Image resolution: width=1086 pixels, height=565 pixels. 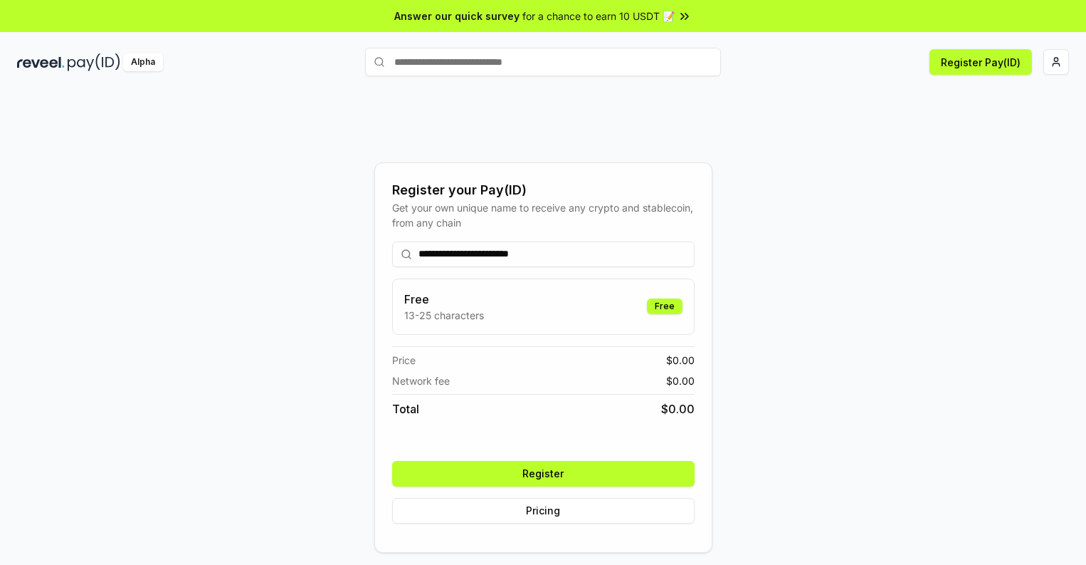 I want to click on span: Network fee, so click(x=421, y=380).